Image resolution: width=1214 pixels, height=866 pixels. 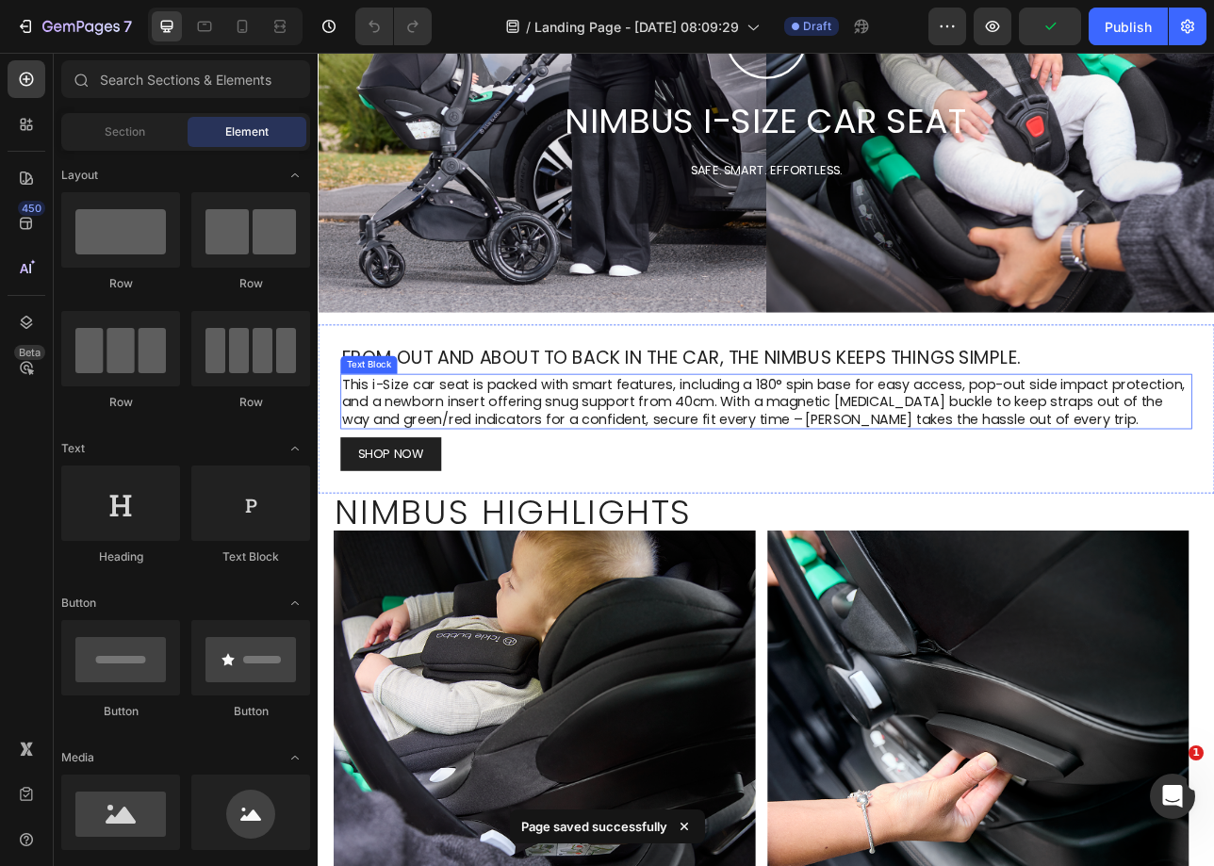 I want to click on div: Publish, so click(x=1128, y=26).